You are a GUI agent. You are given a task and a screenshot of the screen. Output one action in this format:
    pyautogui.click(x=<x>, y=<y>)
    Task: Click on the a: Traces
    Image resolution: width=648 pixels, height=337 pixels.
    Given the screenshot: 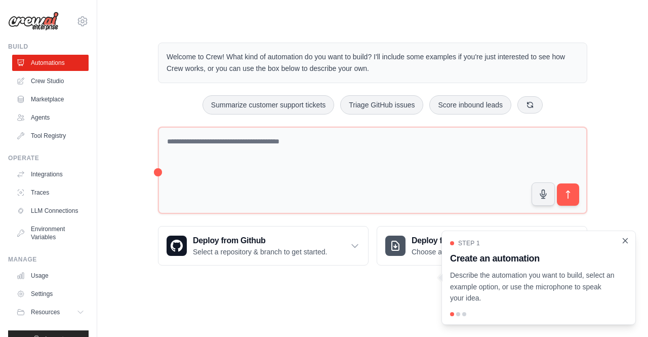 What is the action you would take?
    pyautogui.click(x=50, y=192)
    